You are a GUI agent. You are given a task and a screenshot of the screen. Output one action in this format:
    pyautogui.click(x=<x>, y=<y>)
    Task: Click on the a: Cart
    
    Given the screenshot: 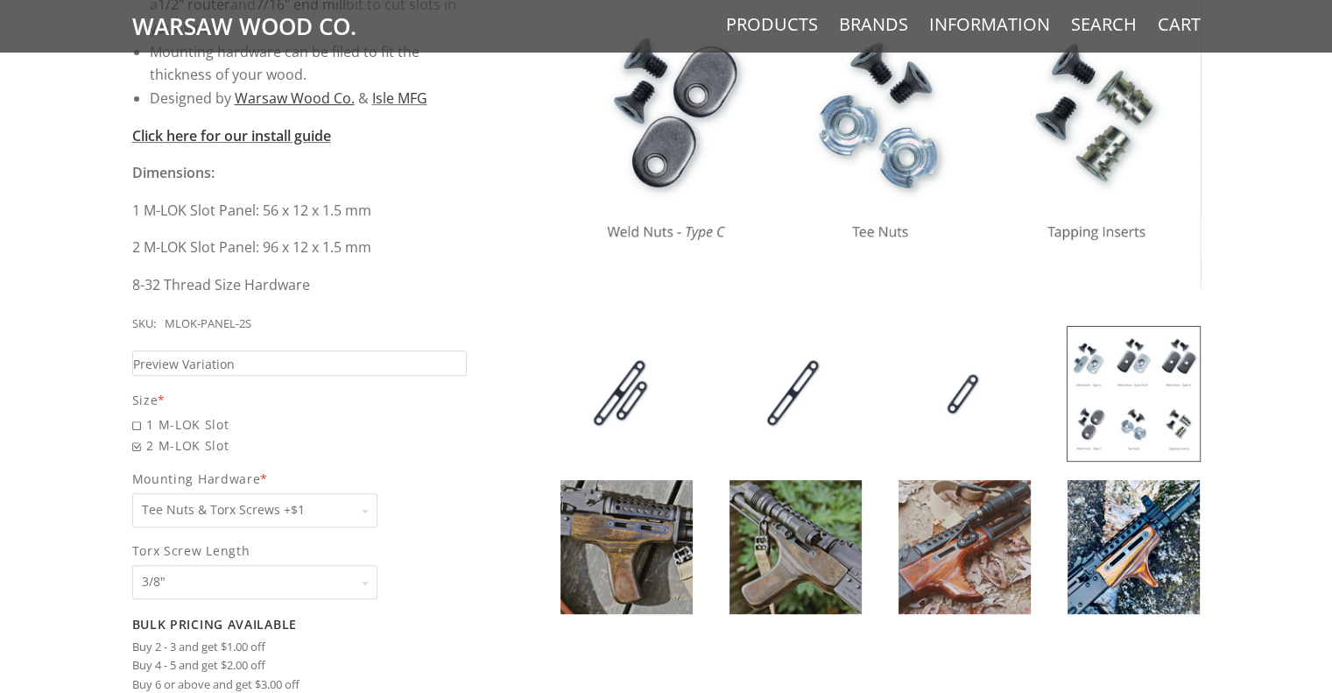 What is the action you would take?
    pyautogui.click(x=1178, y=25)
    